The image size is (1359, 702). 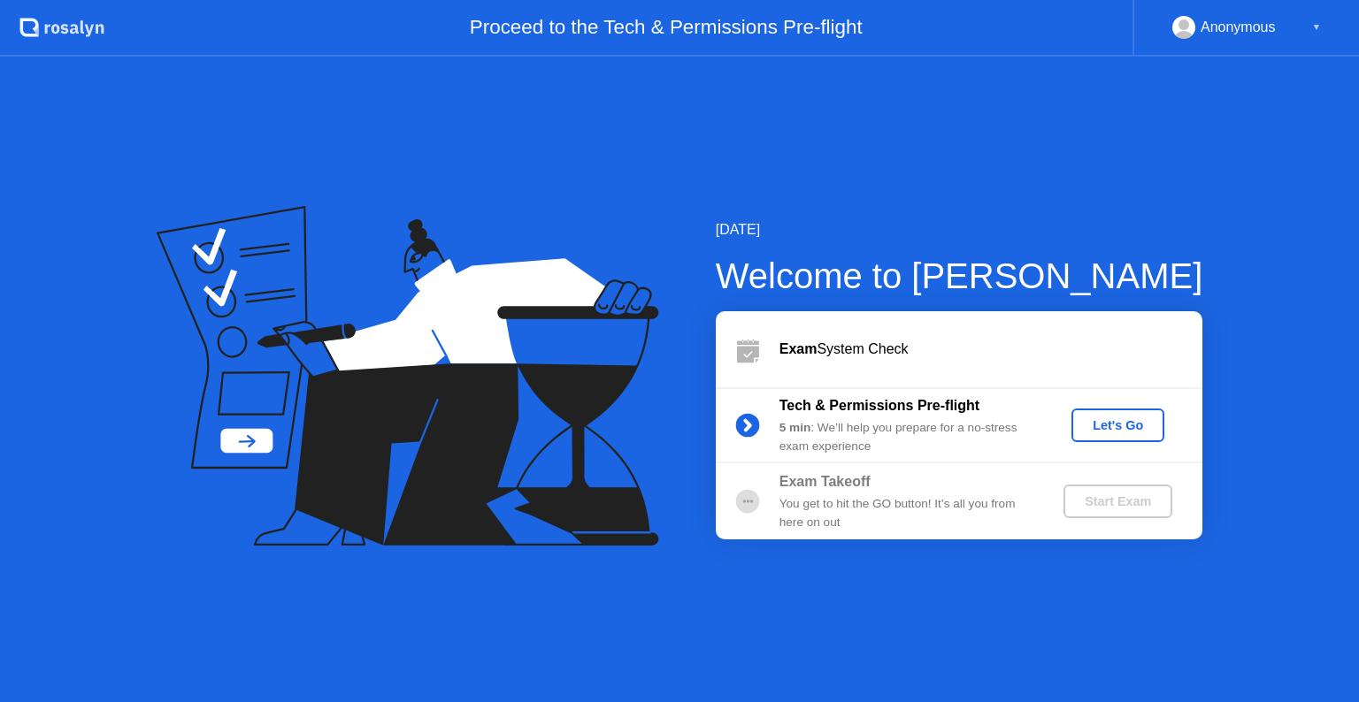 I want to click on b: Exam, so click(x=798, y=349).